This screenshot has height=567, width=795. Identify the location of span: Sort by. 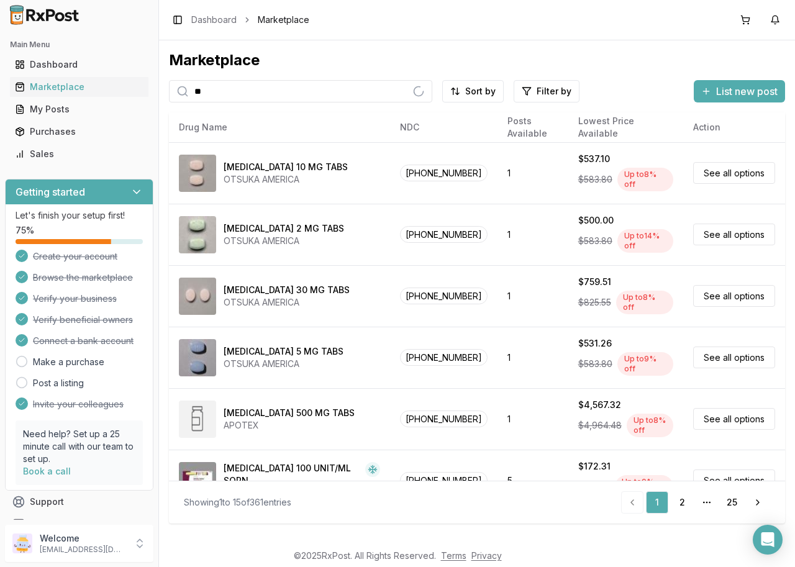
(480, 91).